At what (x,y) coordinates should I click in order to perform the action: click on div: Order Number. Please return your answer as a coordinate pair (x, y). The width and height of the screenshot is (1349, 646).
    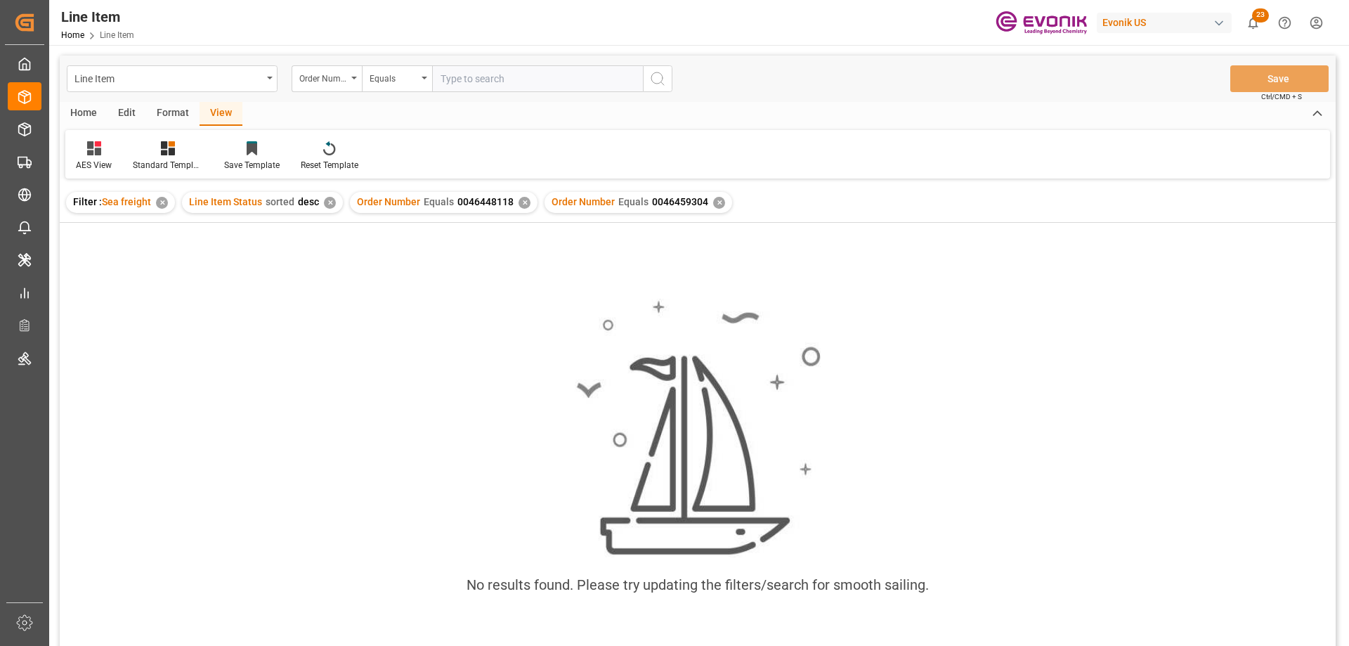
    Looking at the image, I should click on (323, 77).